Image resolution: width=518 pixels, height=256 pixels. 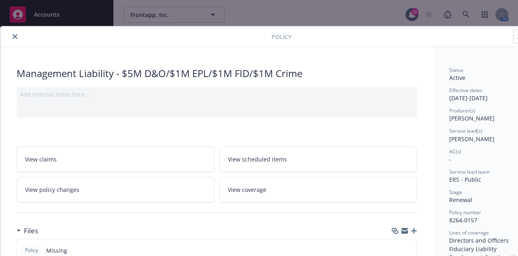 I want to click on div: Files, so click(x=27, y=230).